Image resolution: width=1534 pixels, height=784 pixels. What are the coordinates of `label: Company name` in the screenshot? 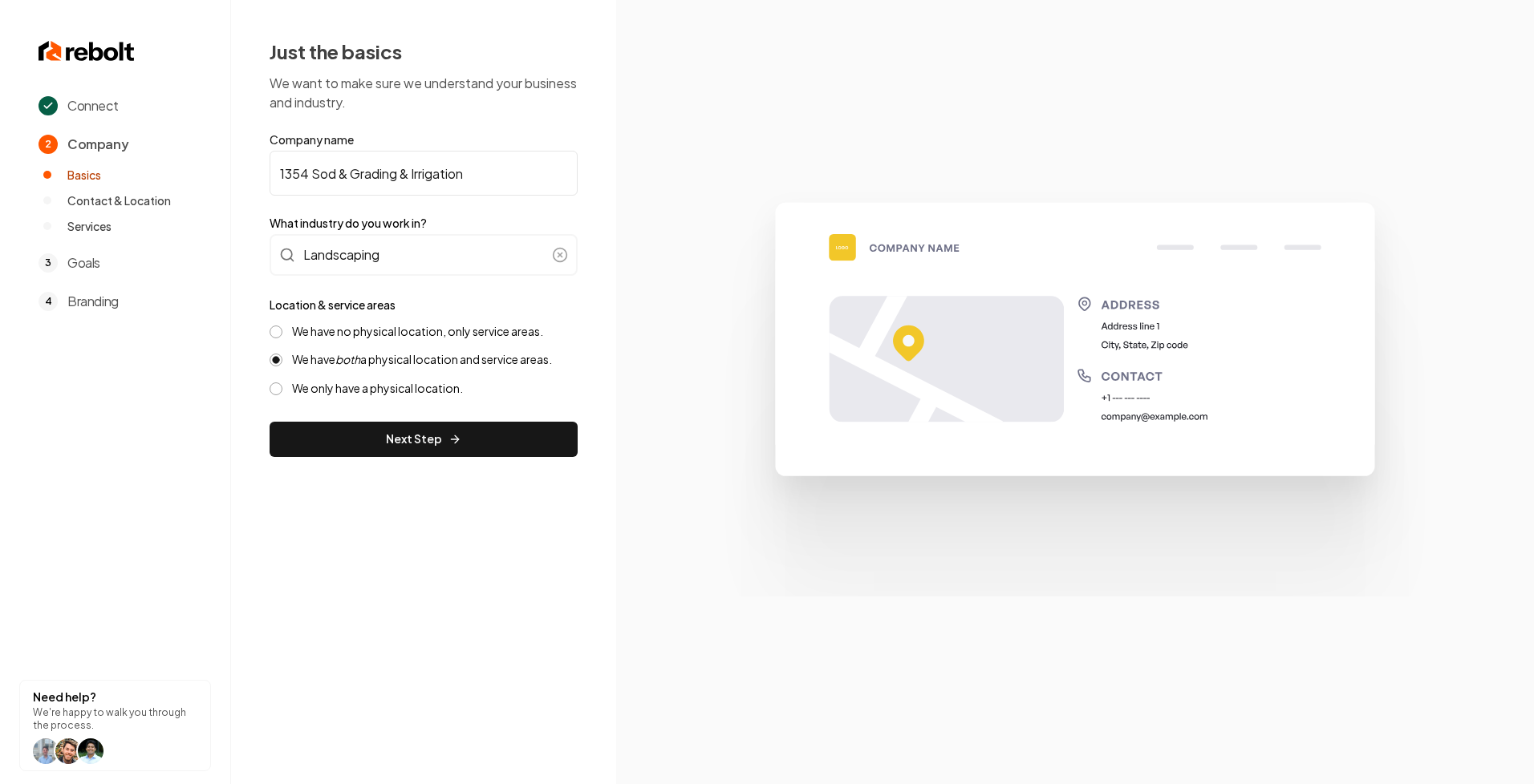 It's located at (424, 140).